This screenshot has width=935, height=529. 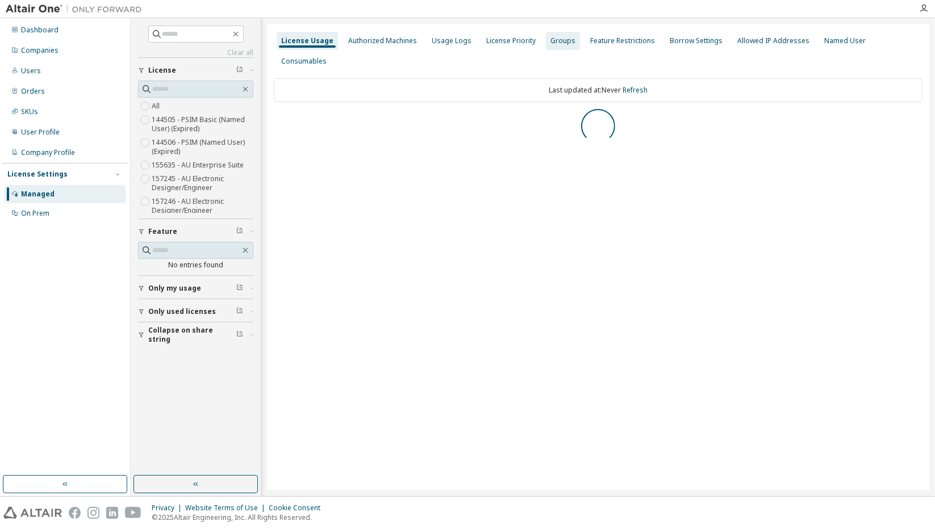 What do you see at coordinates (195, 312) in the screenshot?
I see `button: Only used licenses` at bounding box center [195, 312].